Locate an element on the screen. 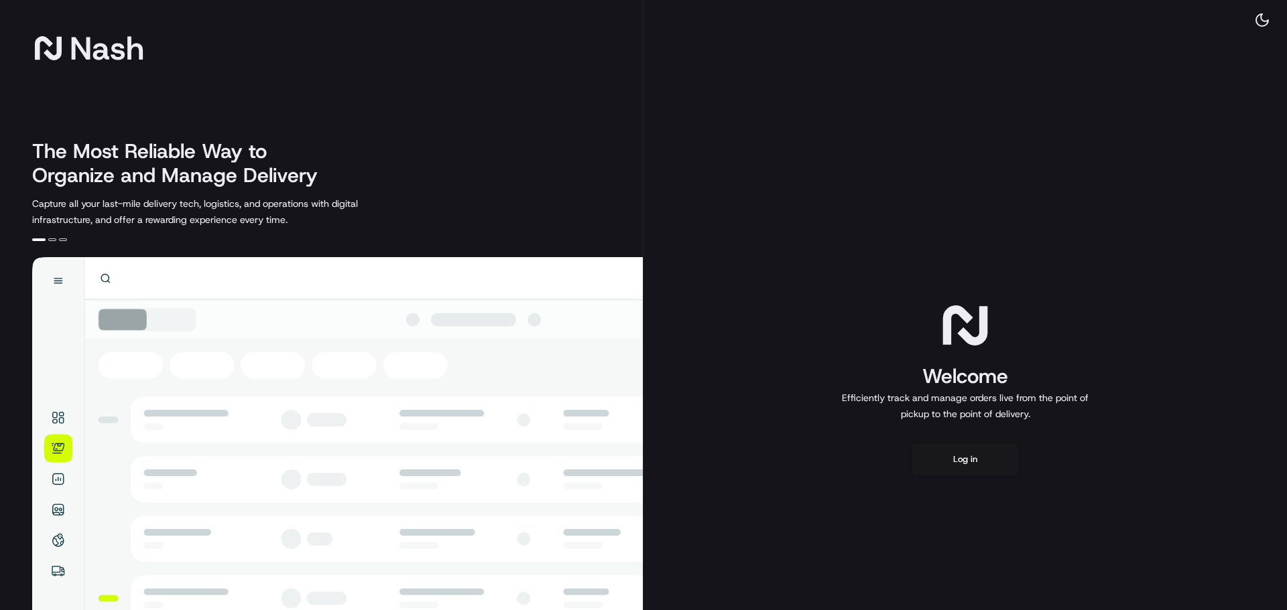 This screenshot has height=610, width=1287. h1: Welcome is located at coordinates (965, 377).